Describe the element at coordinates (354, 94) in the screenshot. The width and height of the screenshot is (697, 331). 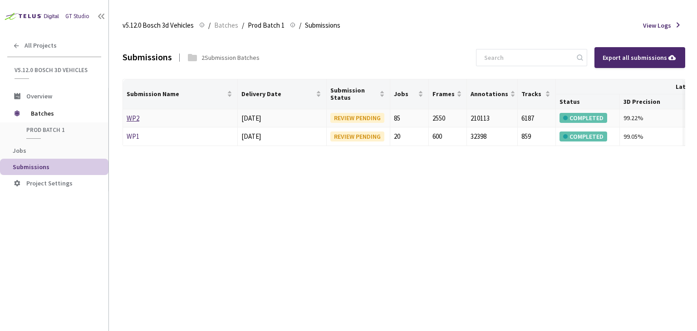
I see `span: Submission Status` at that location.